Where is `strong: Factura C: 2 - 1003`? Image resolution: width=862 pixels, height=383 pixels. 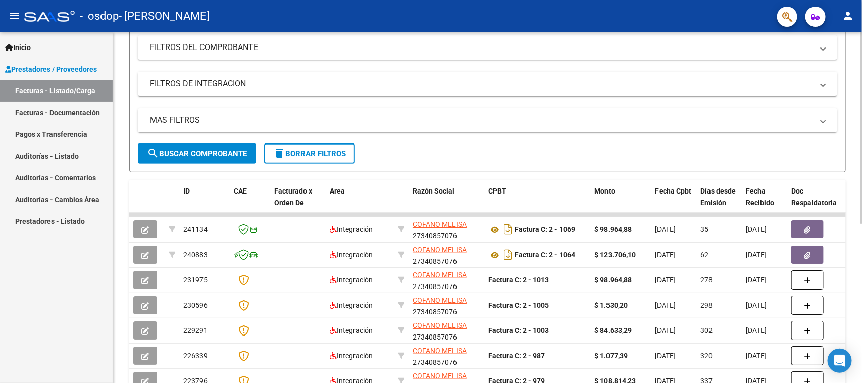 strong: Factura C: 2 - 1003 is located at coordinates (518, 330).